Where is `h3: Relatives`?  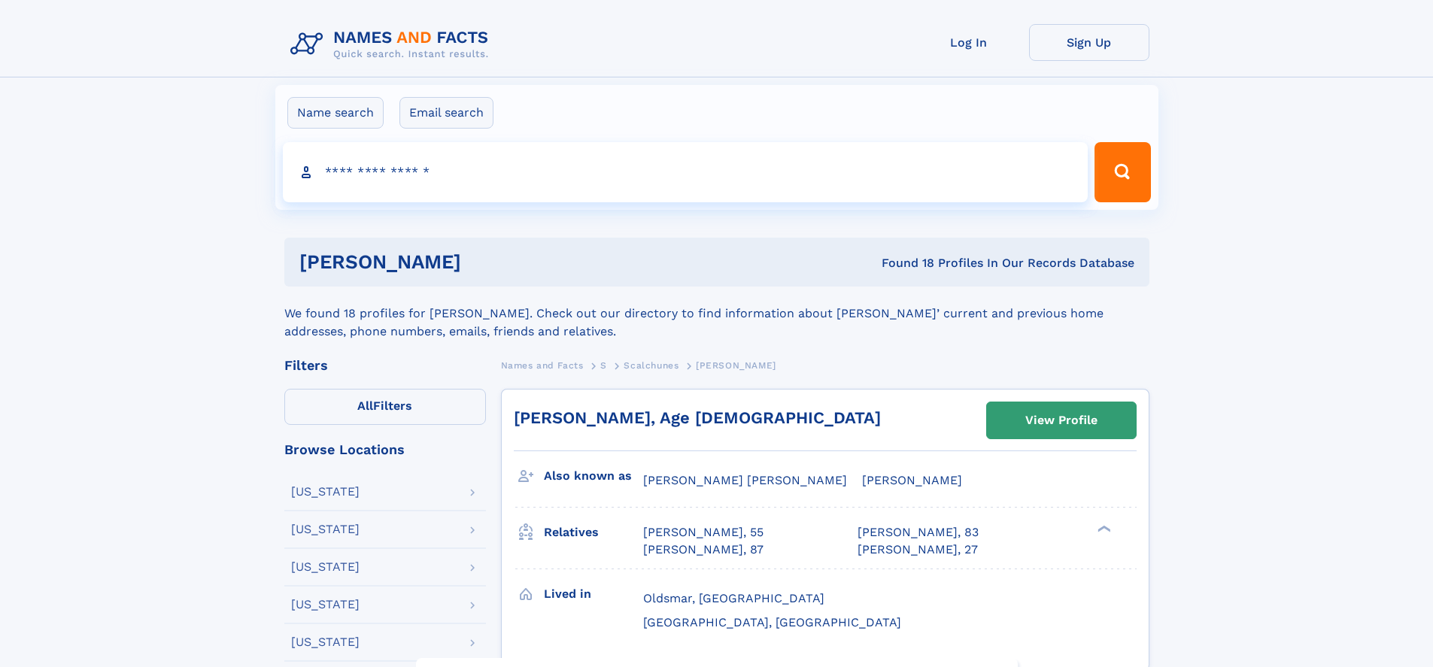 h3: Relatives is located at coordinates (593, 533).